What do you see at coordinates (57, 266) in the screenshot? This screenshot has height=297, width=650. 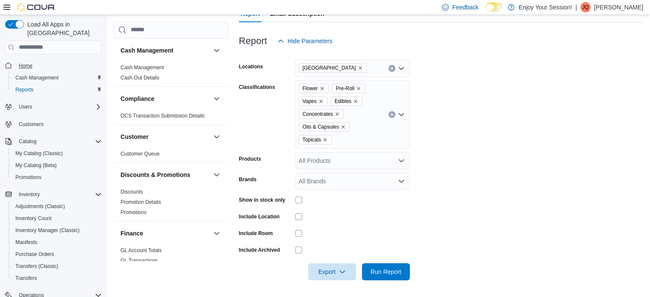 I see `button: Transfers (Classic)` at bounding box center [57, 266].